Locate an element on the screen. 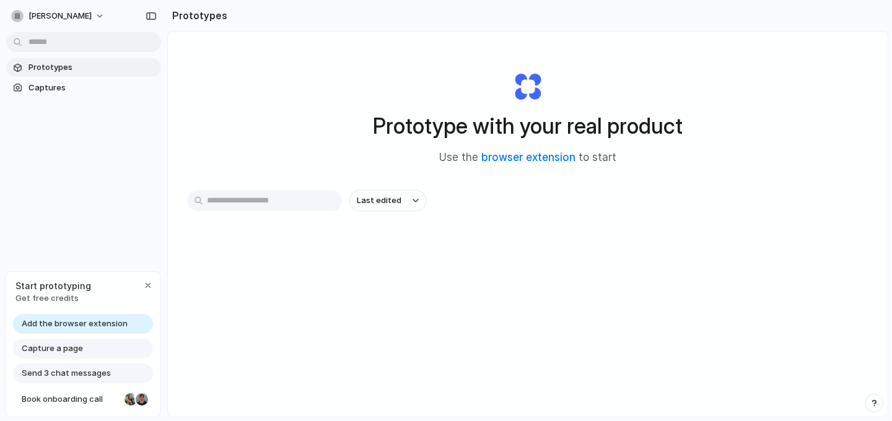  span: Book onboarding call is located at coordinates (71, 400).